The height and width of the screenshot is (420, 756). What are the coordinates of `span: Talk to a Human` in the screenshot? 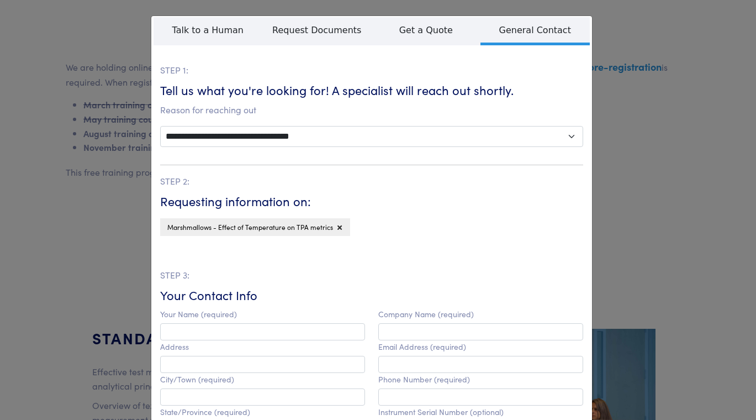 It's located at (208, 30).